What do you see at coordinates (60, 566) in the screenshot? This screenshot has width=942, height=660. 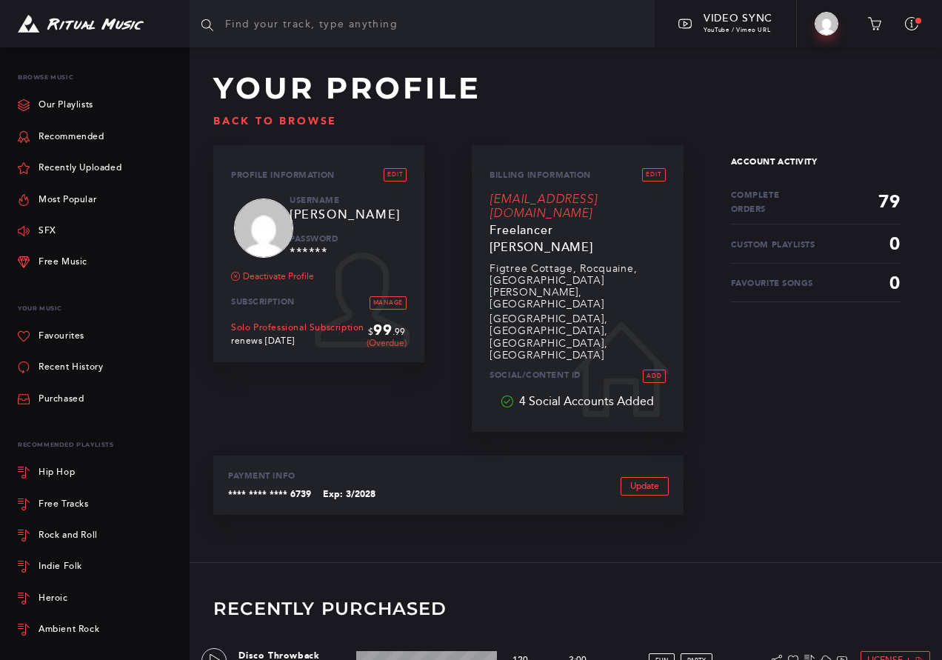 I see `div: Indie Folk` at bounding box center [60, 566].